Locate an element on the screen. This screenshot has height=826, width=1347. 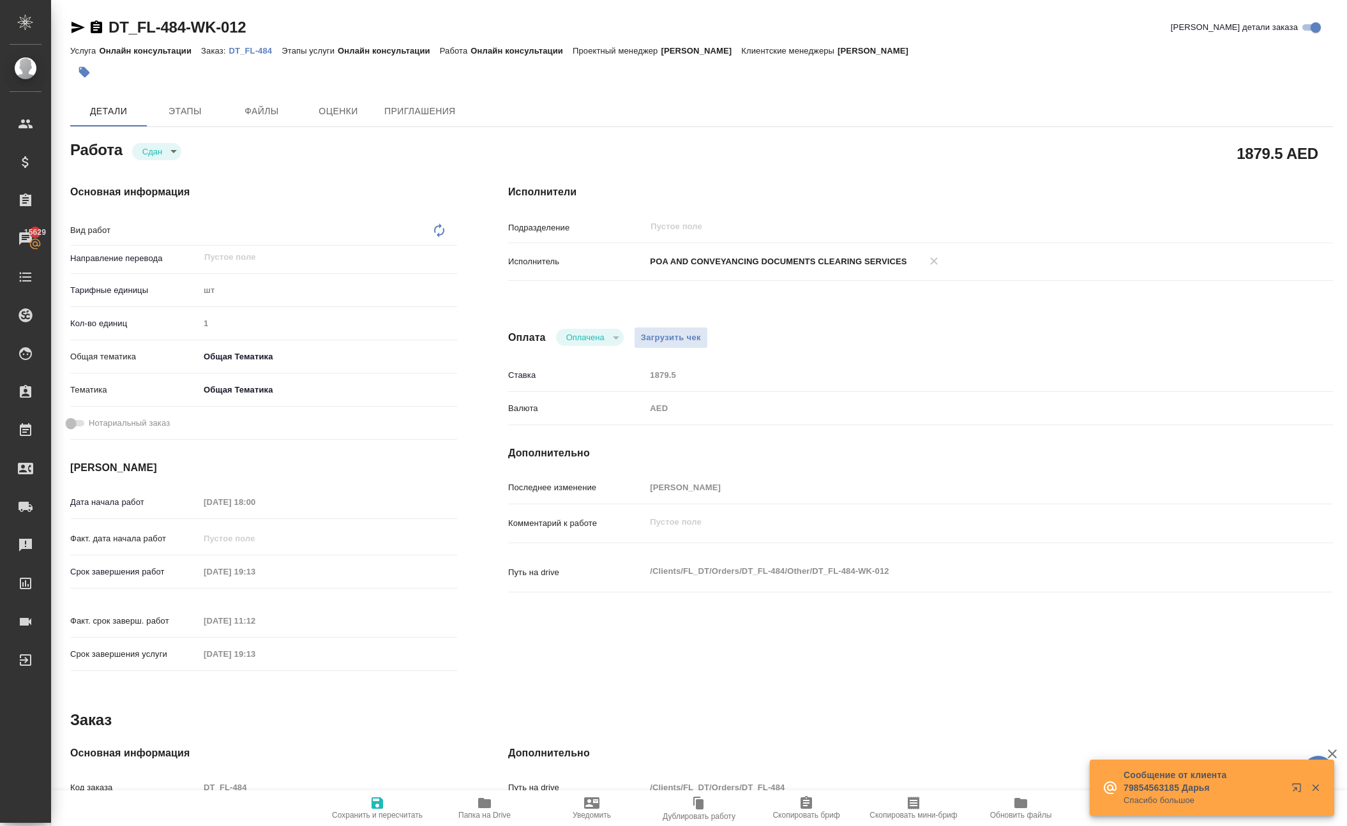
span: Дублировать работу is located at coordinates (699, 816).